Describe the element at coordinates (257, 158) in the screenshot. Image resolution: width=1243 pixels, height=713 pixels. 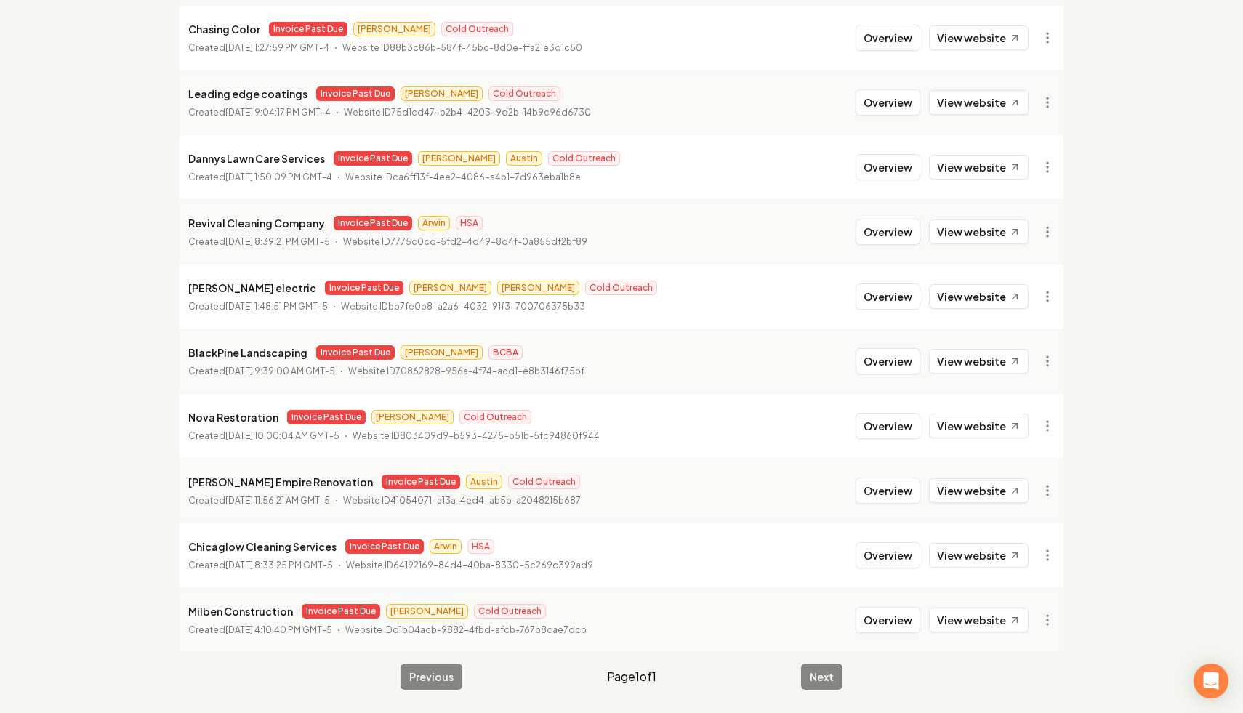
I see `p: Dannys Lawn Care Services` at that location.